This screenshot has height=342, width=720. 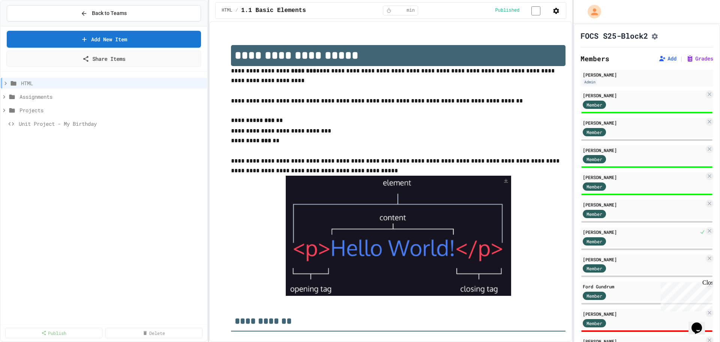 I want to click on span: 1.1 Basic Elements, so click(x=273, y=11).